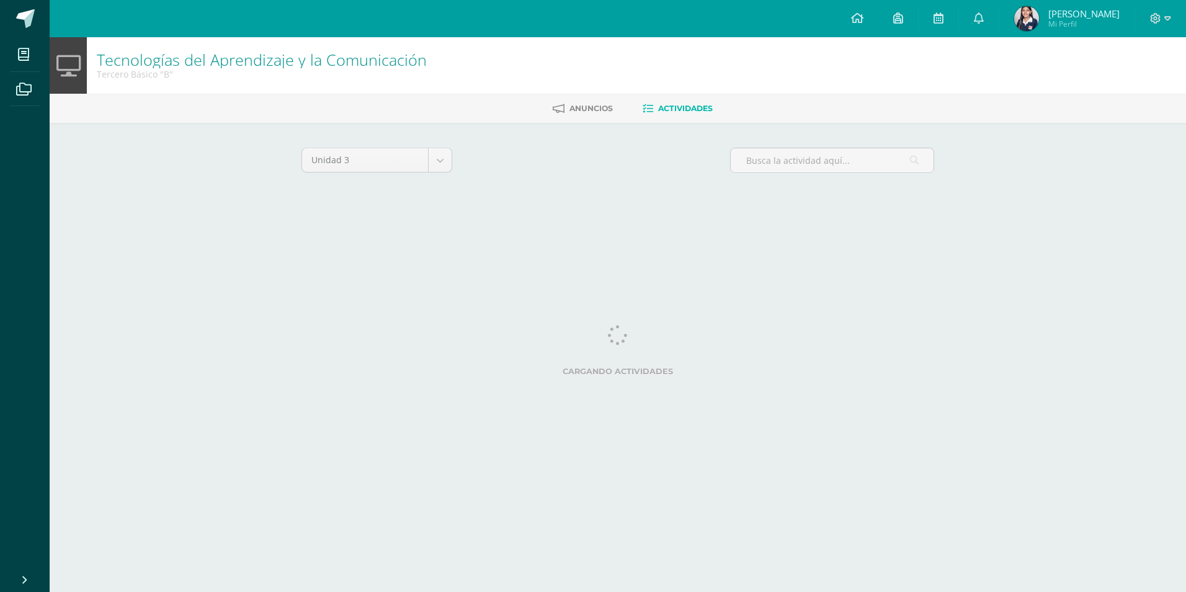 Image resolution: width=1186 pixels, height=592 pixels. Describe the element at coordinates (618, 371) in the screenshot. I see `label: Cargando actividades` at that location.